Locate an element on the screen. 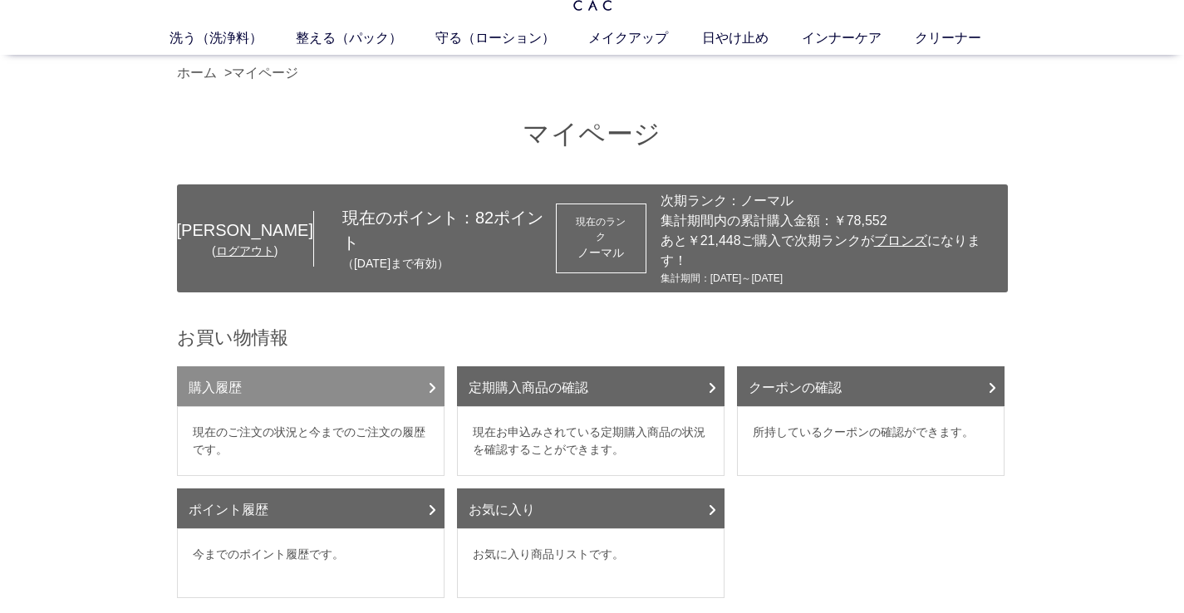 The width and height of the screenshot is (1184, 613). dd: 現在のご注文の状況と今までのご注文の履歴です。 is located at coordinates (311, 441).